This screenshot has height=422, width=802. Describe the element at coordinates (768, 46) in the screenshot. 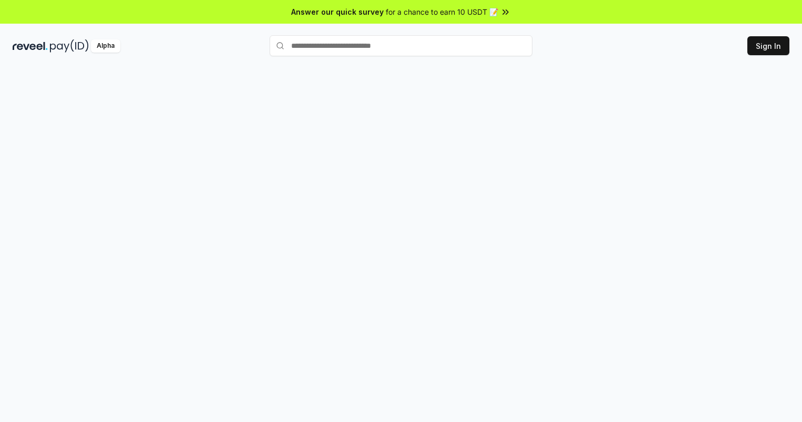

I see `button: Sign In` at that location.